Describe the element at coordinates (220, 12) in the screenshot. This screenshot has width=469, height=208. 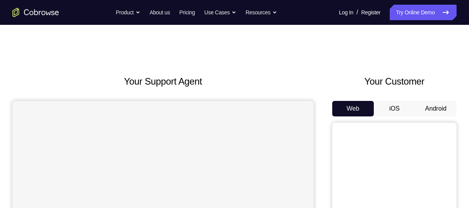
I see `button: Use Cases` at that location.